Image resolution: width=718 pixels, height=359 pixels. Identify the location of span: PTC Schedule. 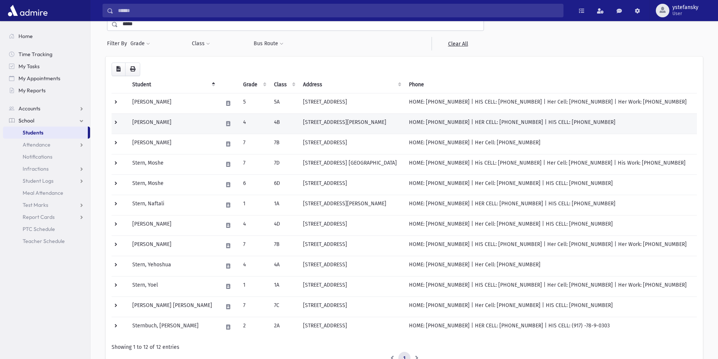
(39, 229).